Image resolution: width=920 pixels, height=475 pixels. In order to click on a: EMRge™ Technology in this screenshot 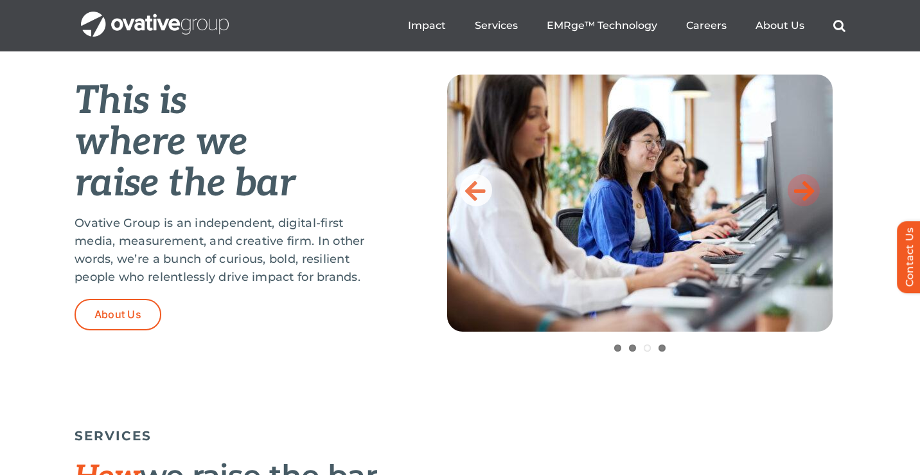, I will do `click(602, 26)`.